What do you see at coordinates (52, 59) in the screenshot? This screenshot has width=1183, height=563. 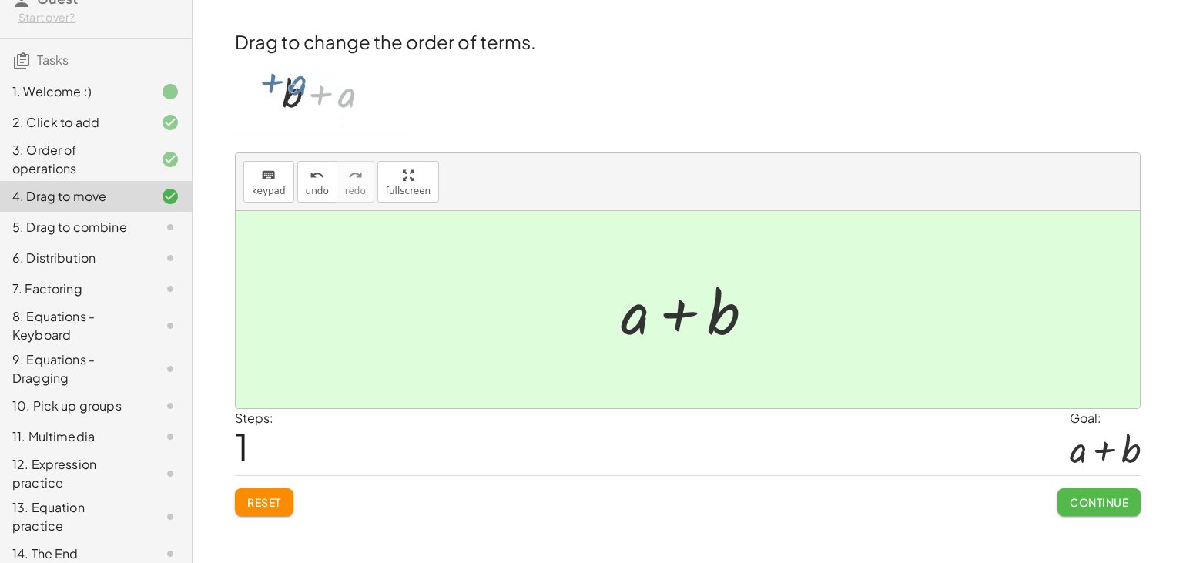 I see `span: Tasks` at bounding box center [52, 59].